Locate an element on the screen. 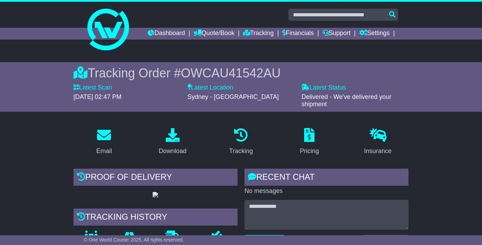 The height and width of the screenshot is (245, 482). label: Latest Scan is located at coordinates (93, 88).